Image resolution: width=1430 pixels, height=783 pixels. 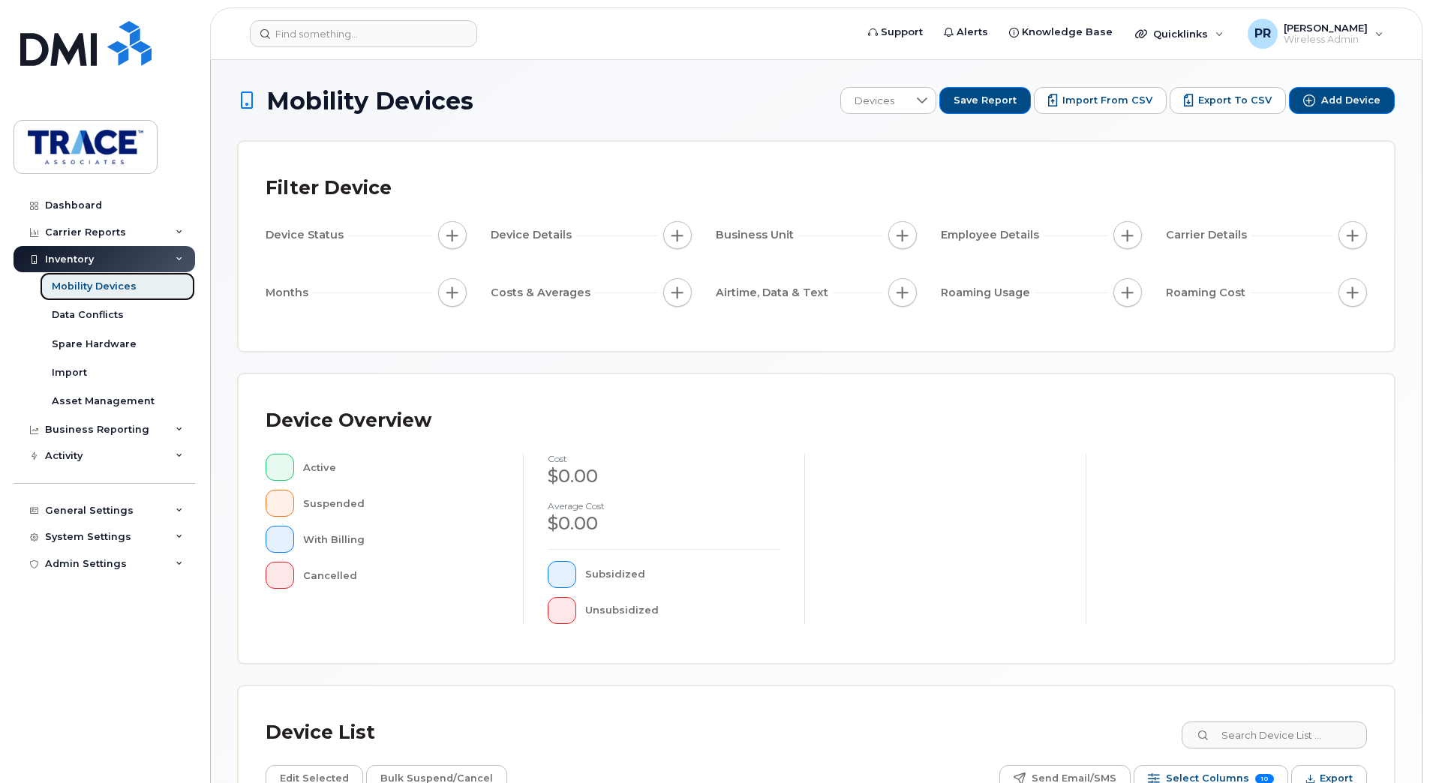 I want to click on span: Mobility Devices, so click(x=370, y=101).